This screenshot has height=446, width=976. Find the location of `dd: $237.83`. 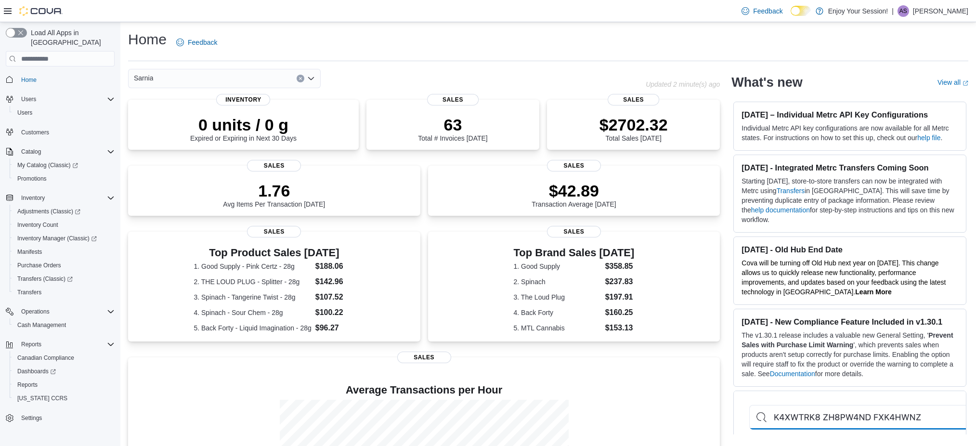

dd: $237.83 is located at coordinates (620, 282).